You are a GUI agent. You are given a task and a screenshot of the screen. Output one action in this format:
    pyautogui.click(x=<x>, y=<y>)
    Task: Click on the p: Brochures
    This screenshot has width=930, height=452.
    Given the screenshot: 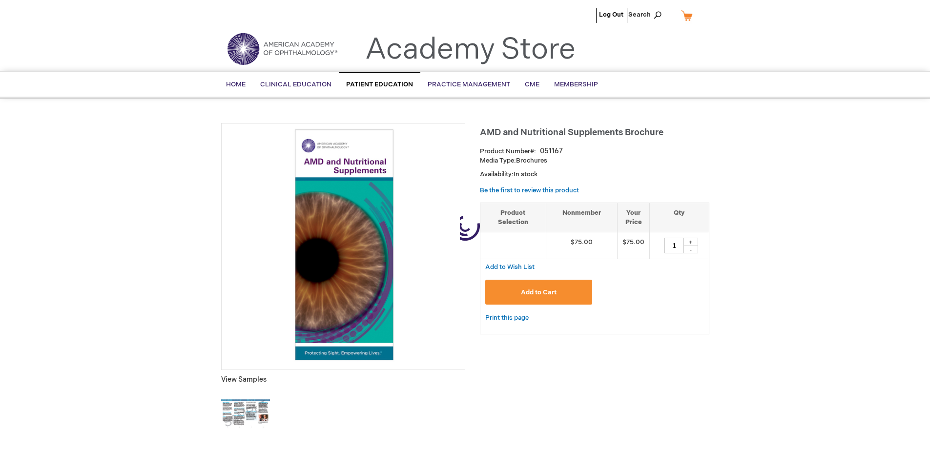 What is the action you would take?
    pyautogui.click(x=595, y=161)
    